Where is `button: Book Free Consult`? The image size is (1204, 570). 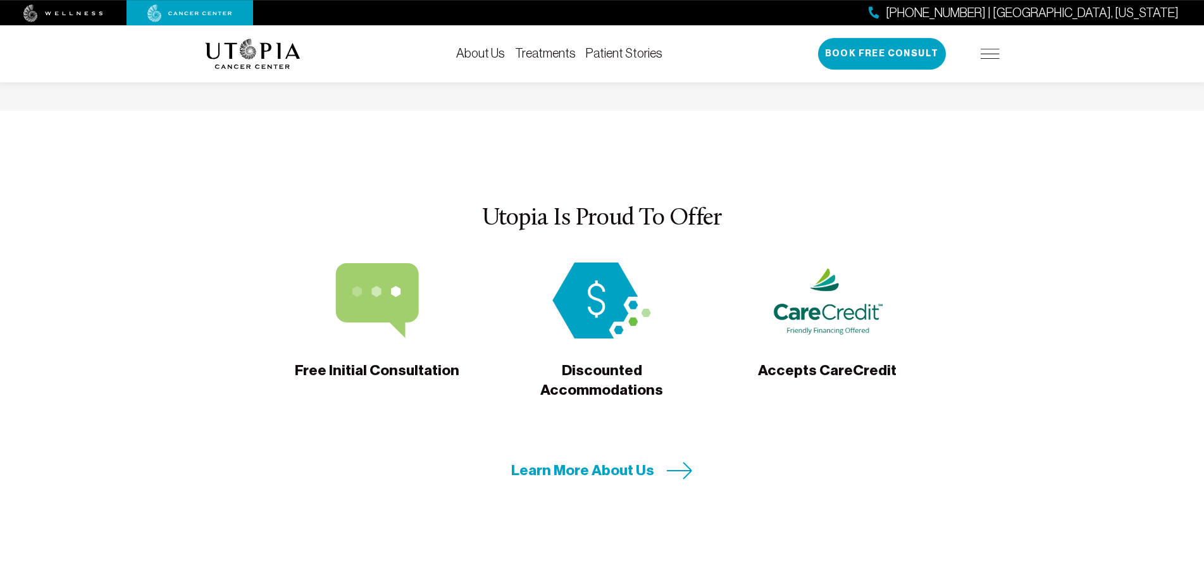
button: Book Free Consult is located at coordinates (882, 54).